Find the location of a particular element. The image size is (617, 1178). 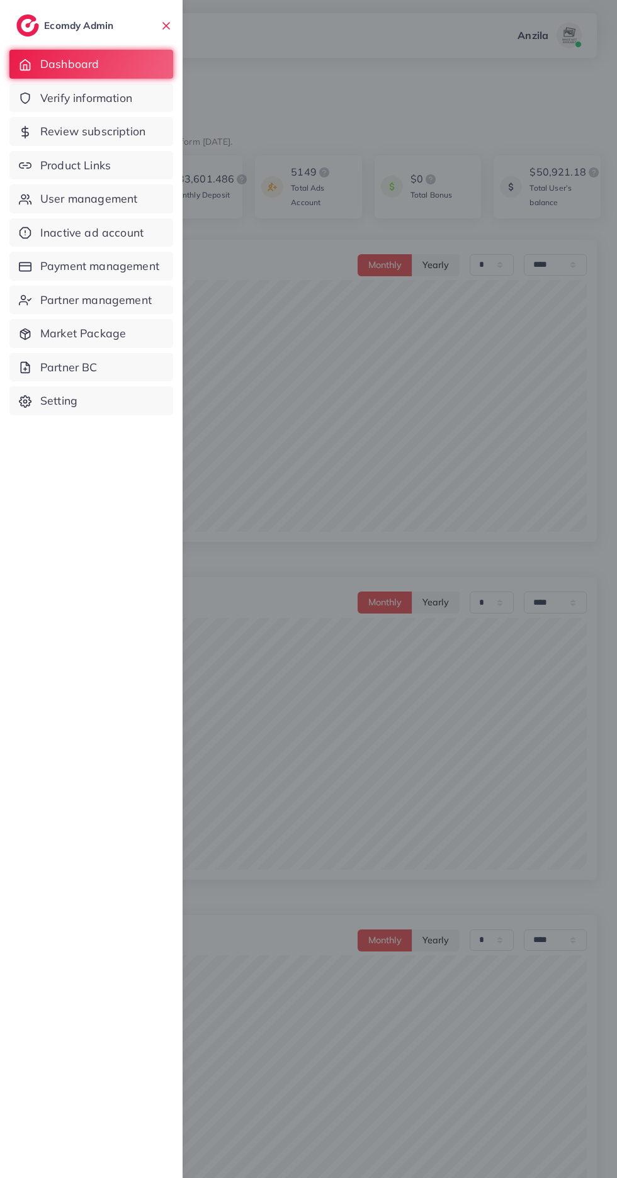

span: Product Links is located at coordinates (76, 165).